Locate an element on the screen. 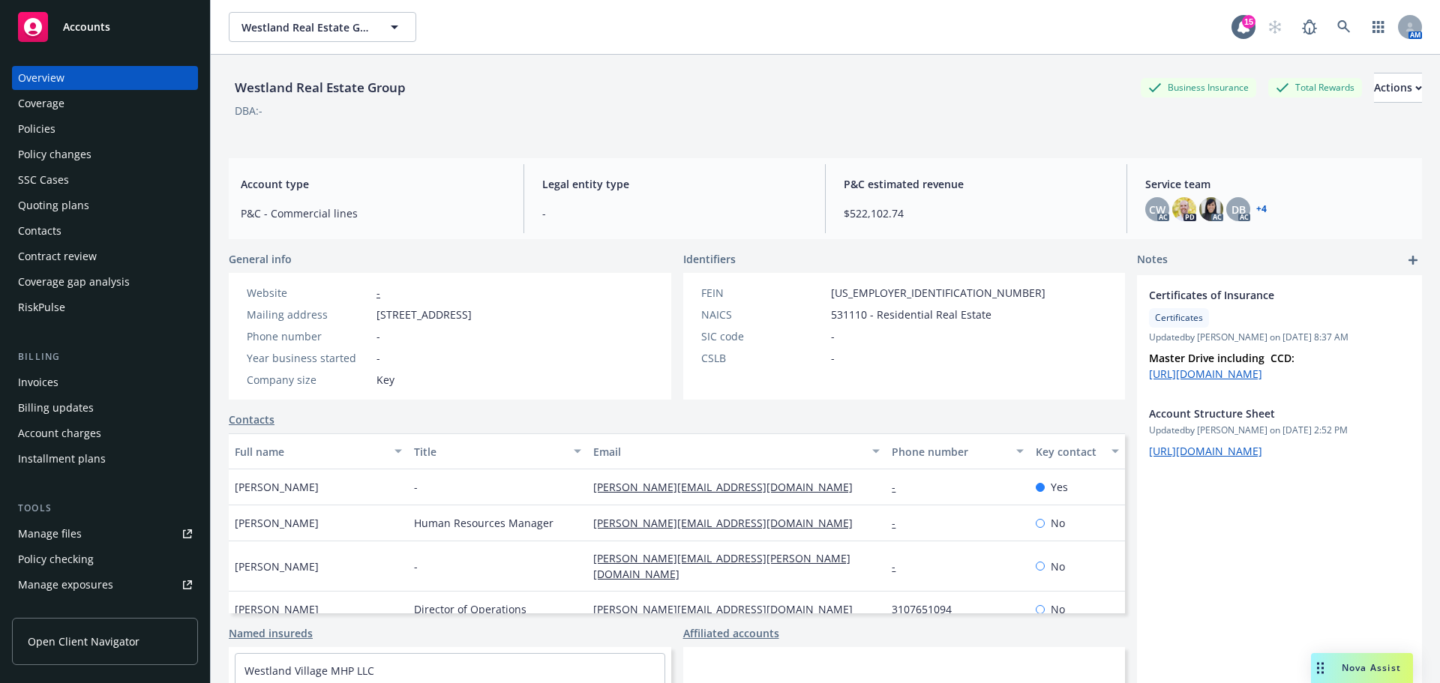 This screenshot has width=1440, height=683. strong: Master Drive including CCD: is located at coordinates (1222, 358).